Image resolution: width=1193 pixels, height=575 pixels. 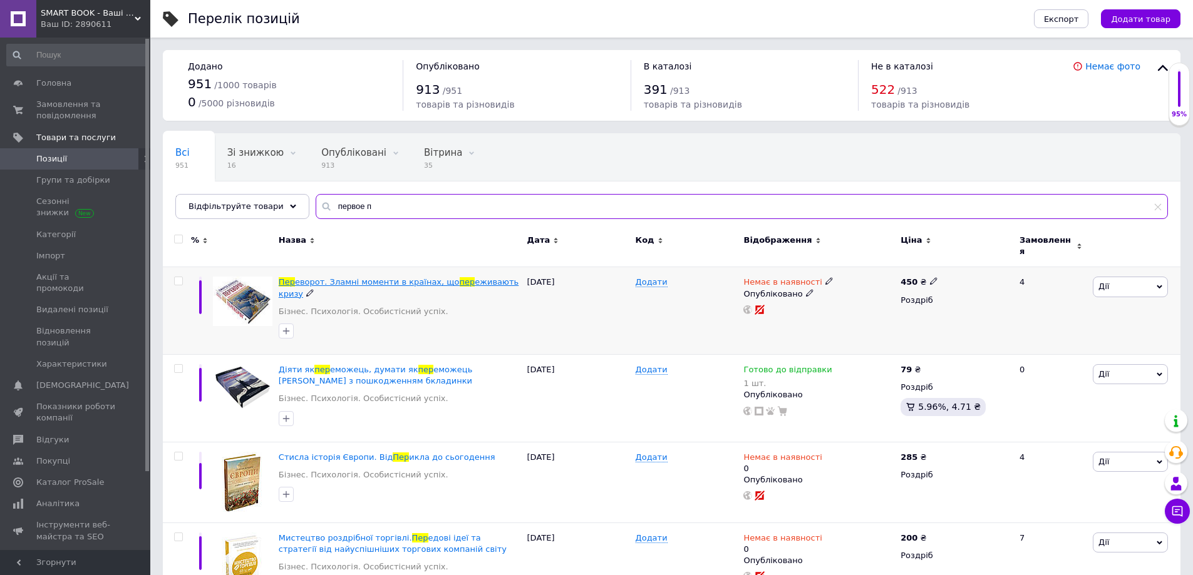 What do you see at coordinates (182, 153) in the screenshot?
I see `span: Всі` at bounding box center [182, 153].